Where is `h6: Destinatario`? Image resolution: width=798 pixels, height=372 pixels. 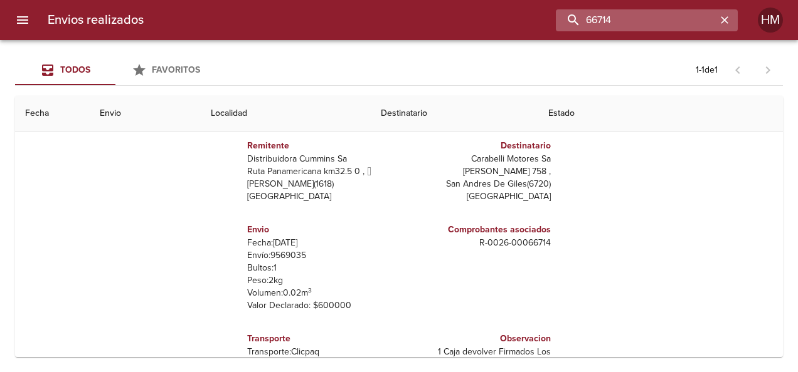 h6: Destinatario is located at coordinates (477, 146).